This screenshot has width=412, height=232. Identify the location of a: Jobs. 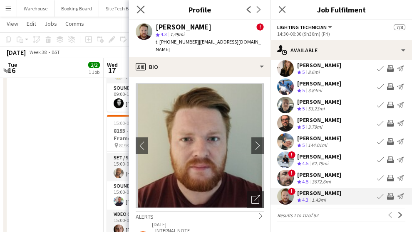
(51, 24).